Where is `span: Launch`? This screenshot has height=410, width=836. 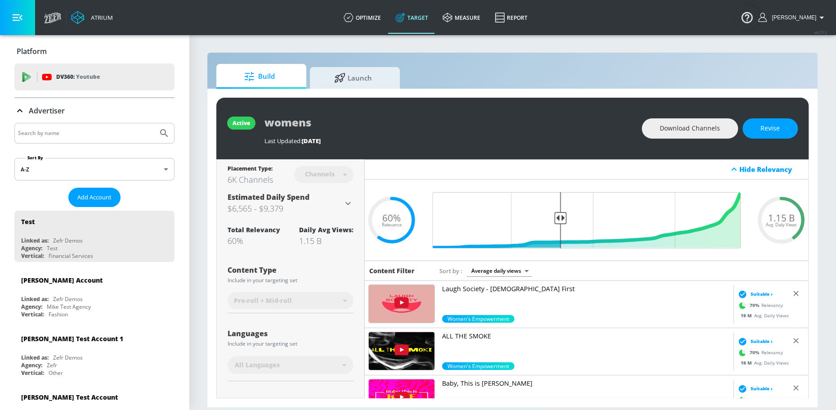 span: Launch is located at coordinates (353, 78).